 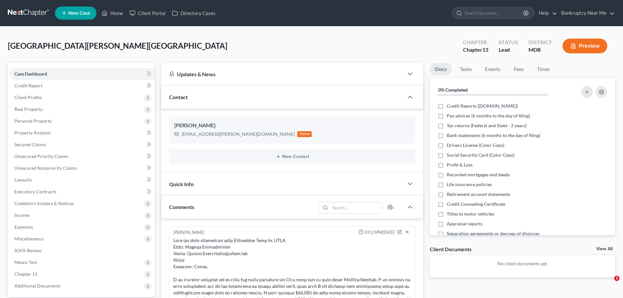 What do you see at coordinates (292, 157) in the screenshot?
I see `button: New Contact` at bounding box center [292, 157].